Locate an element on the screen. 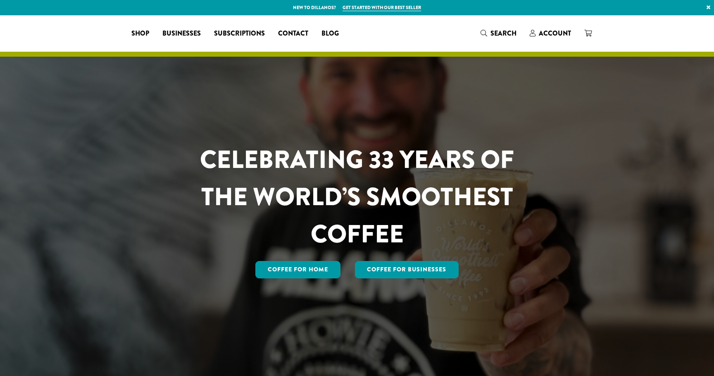 Image resolution: width=714 pixels, height=376 pixels. a: Shop is located at coordinates (140, 33).